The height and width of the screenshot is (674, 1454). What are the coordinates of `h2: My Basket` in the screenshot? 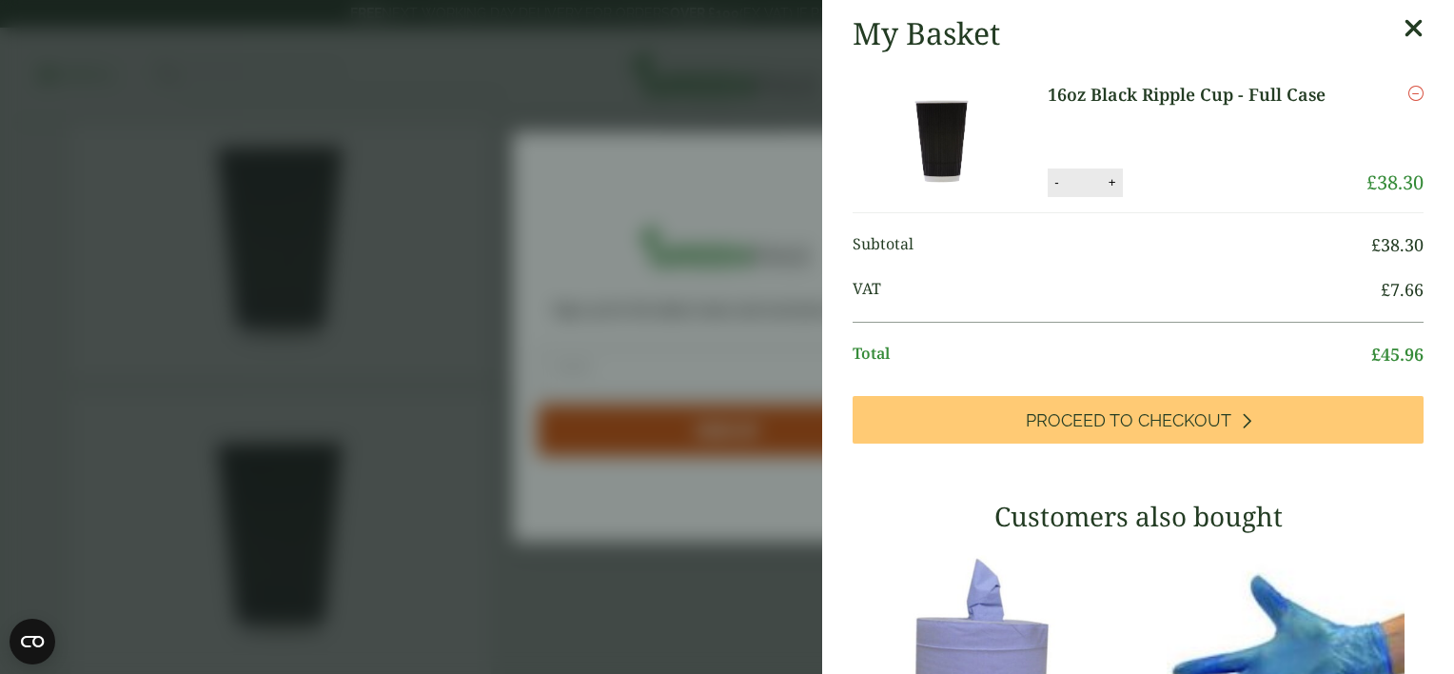 It's located at (926, 33).